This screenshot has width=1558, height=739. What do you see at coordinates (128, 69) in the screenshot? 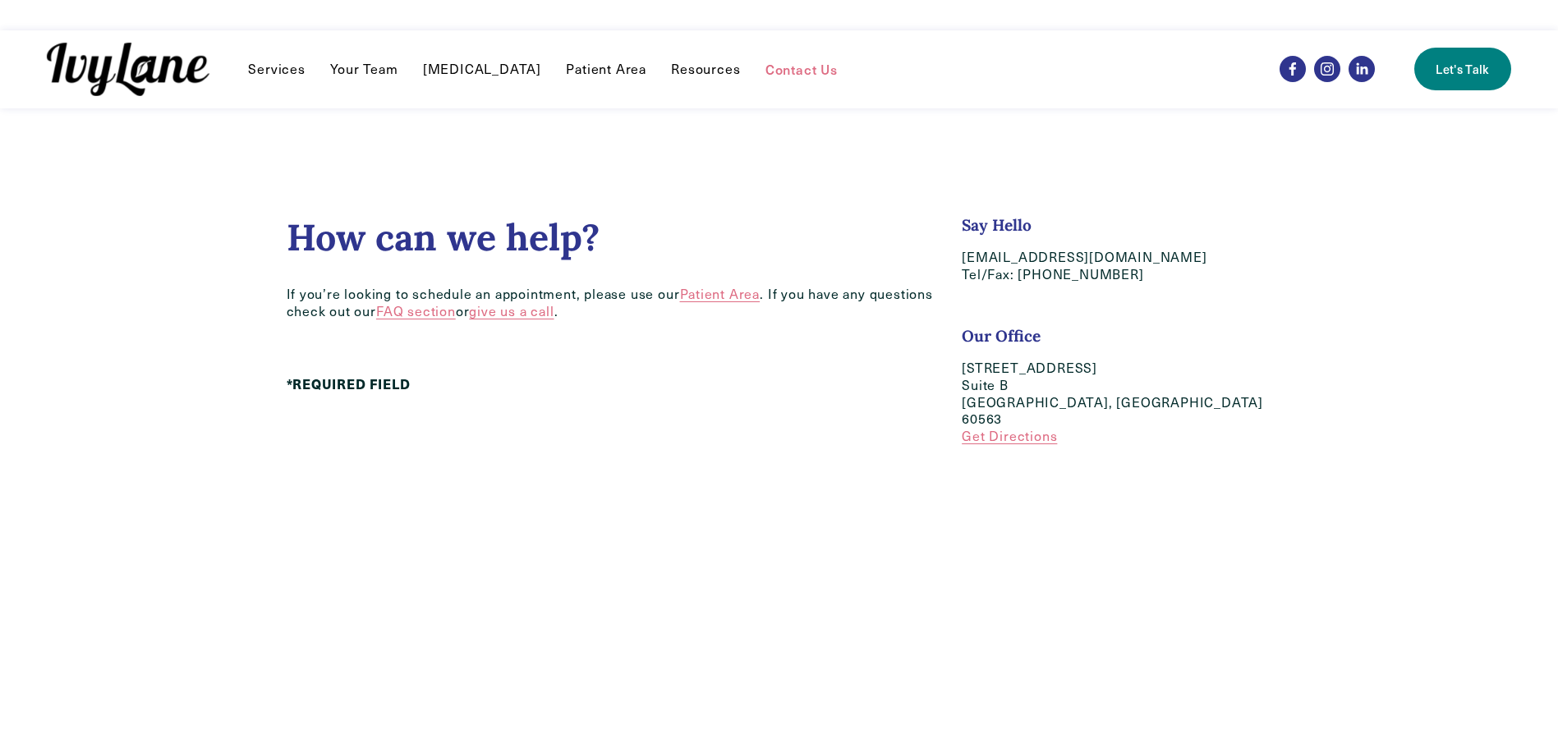
I see `img: Ivy Lane Counseling &mdash; Therapy that works for you` at bounding box center [128, 69].